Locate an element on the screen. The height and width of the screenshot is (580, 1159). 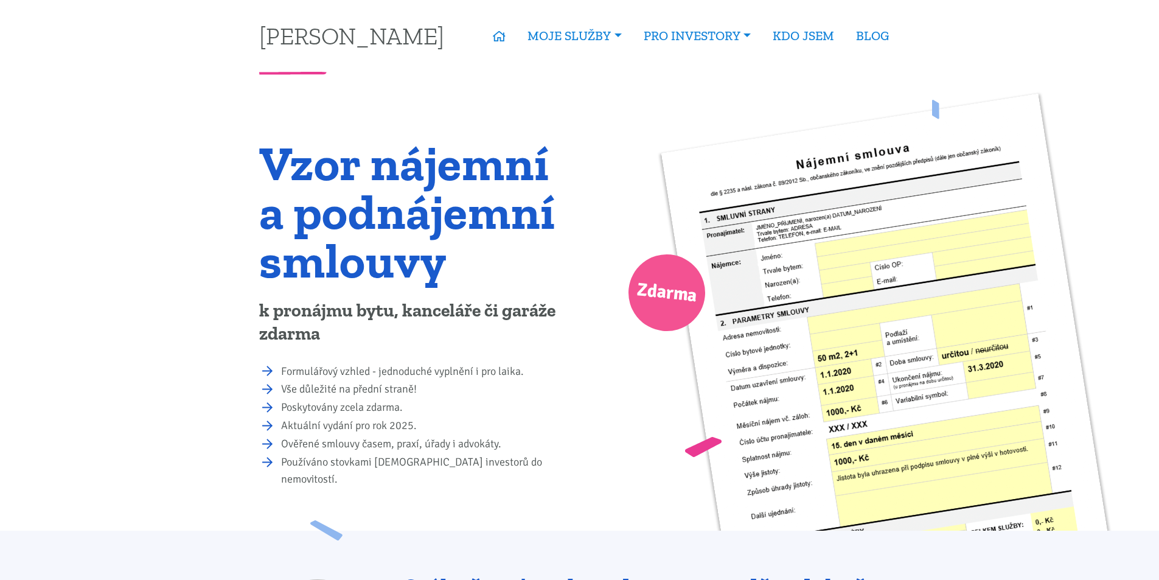
a: PRO INVESTORY is located at coordinates (697, 36).